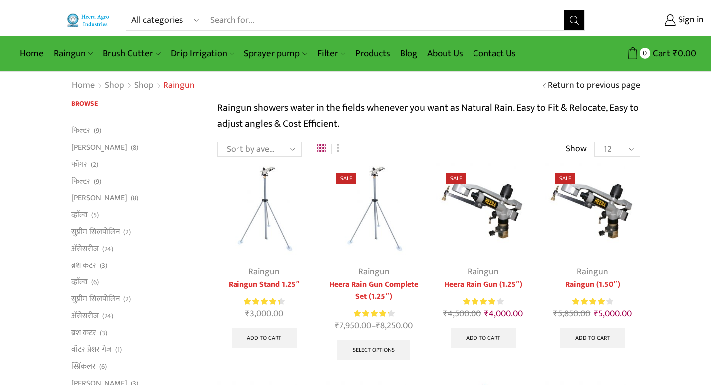 The width and height of the screenshot is (711, 385). Describe the element at coordinates (483, 285) in the screenshot. I see `a: Heera Rain Gun (1.25″)` at that location.